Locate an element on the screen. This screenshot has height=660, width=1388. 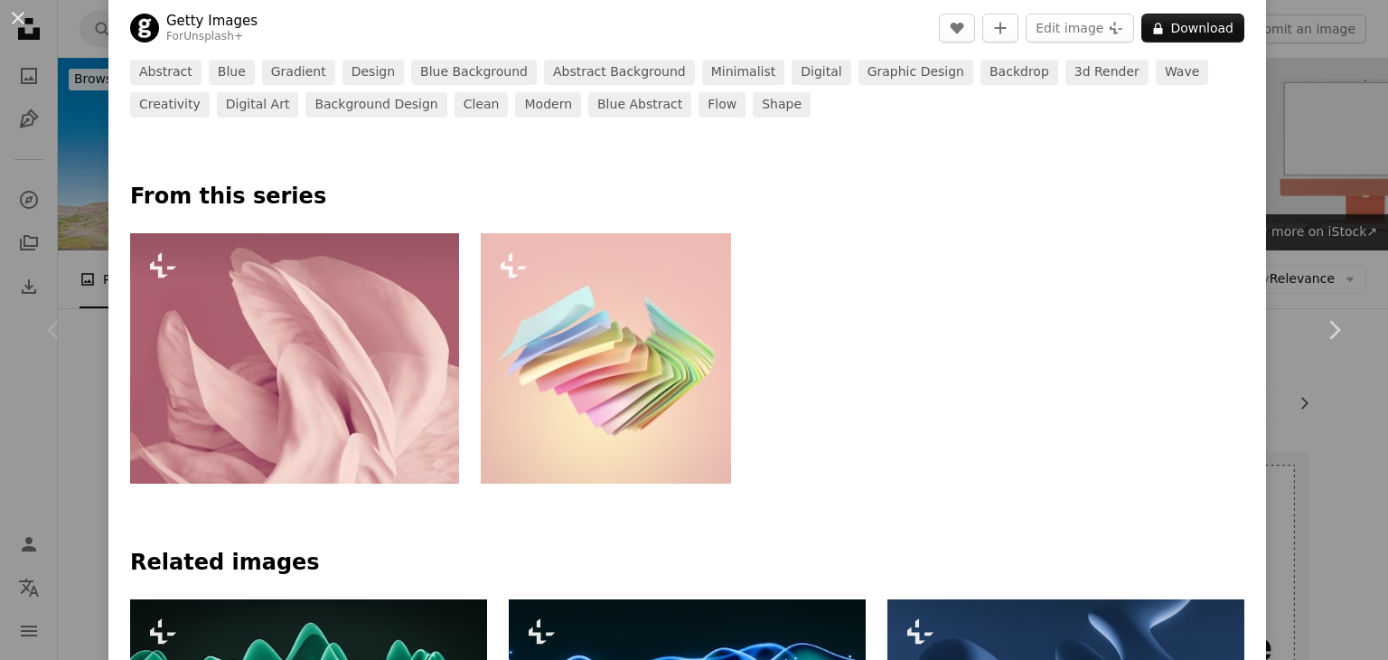
img: Go to Getty Images's profile is located at coordinates (145, 28).